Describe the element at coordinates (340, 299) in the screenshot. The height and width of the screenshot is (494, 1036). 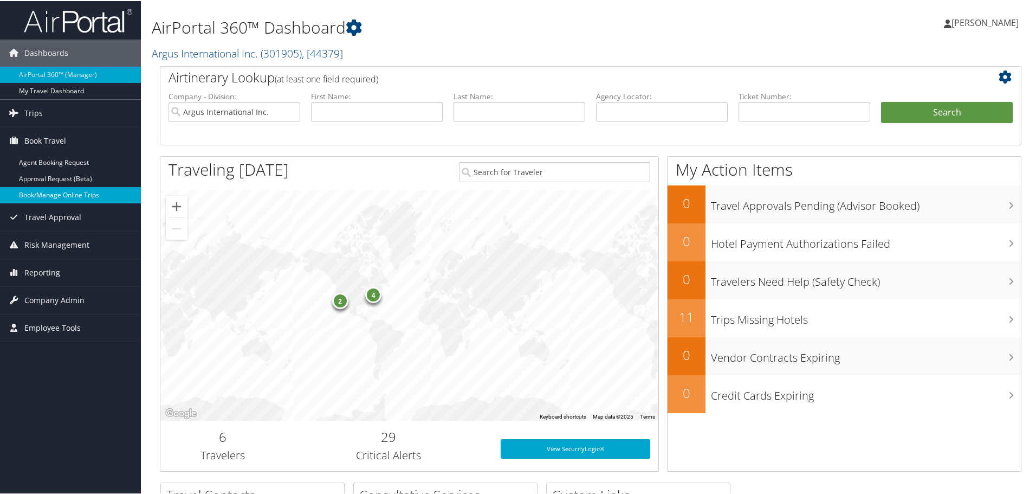
I see `div: 2` at that location.